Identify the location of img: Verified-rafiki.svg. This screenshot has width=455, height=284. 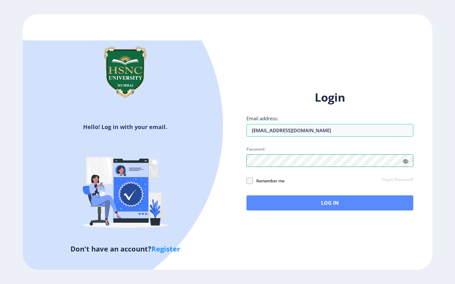
(125, 189).